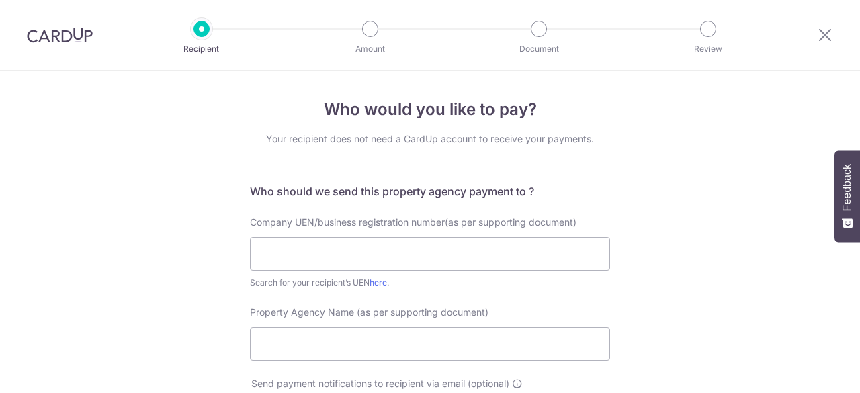 The height and width of the screenshot is (393, 860). What do you see at coordinates (370, 49) in the screenshot?
I see `p: Amount` at bounding box center [370, 49].